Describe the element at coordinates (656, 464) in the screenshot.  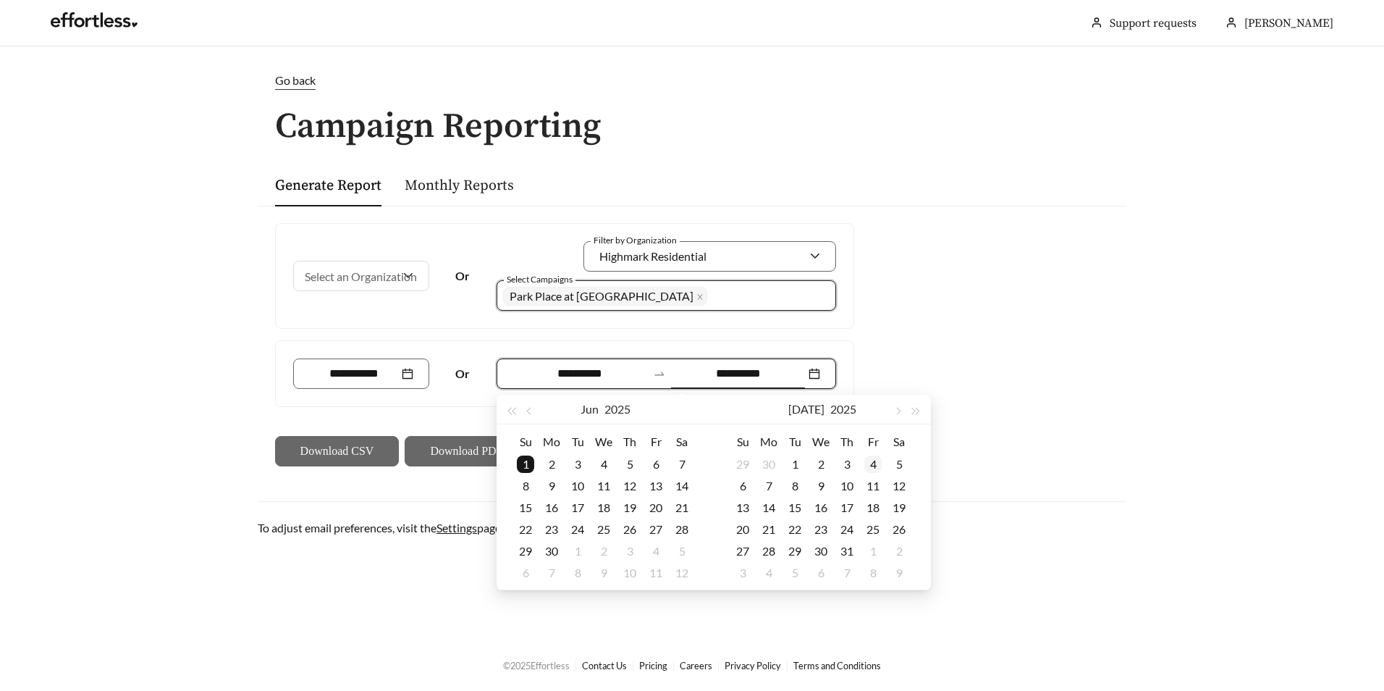
I see `td: 2025-06-06` at that location.